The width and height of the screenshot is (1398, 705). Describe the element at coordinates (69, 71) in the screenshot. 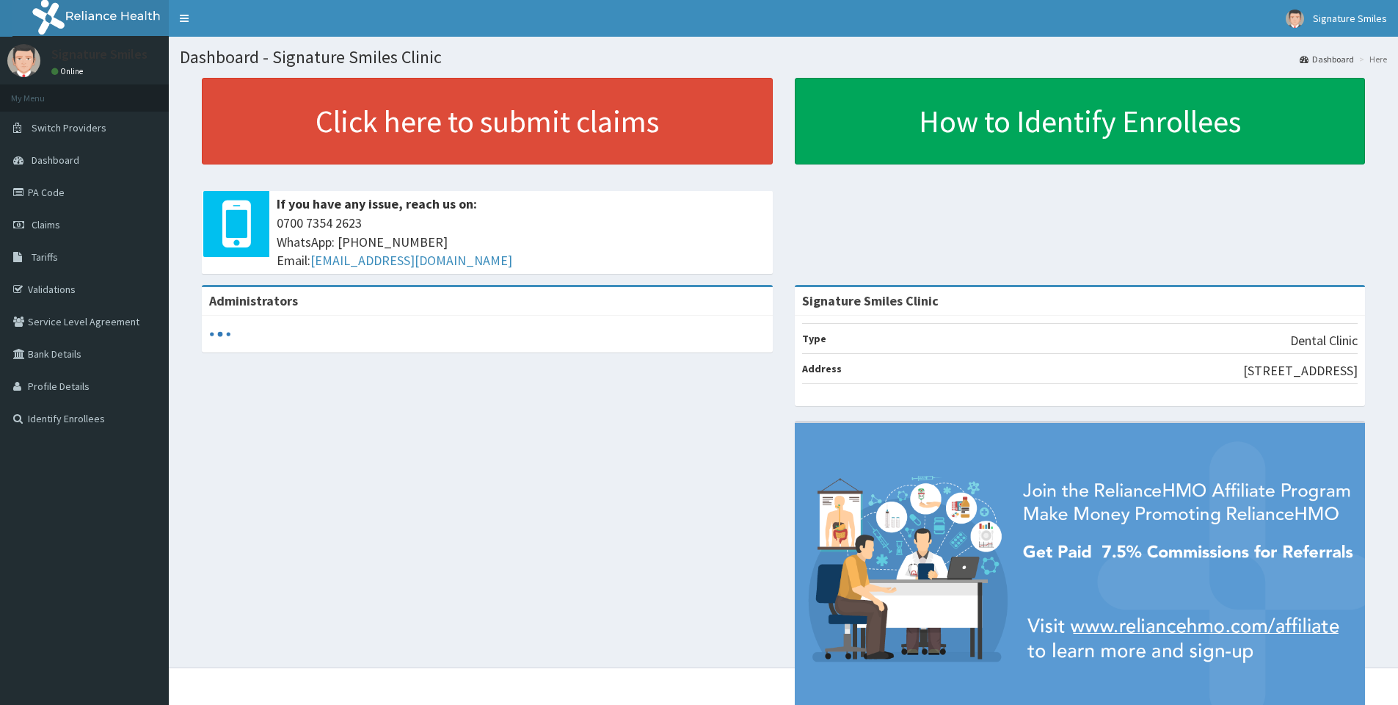

I see `a: Online` at that location.